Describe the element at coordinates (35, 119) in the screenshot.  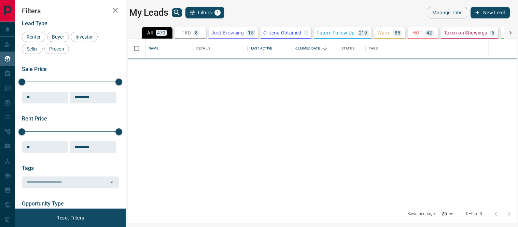
I see `span: Rent Price` at that location.